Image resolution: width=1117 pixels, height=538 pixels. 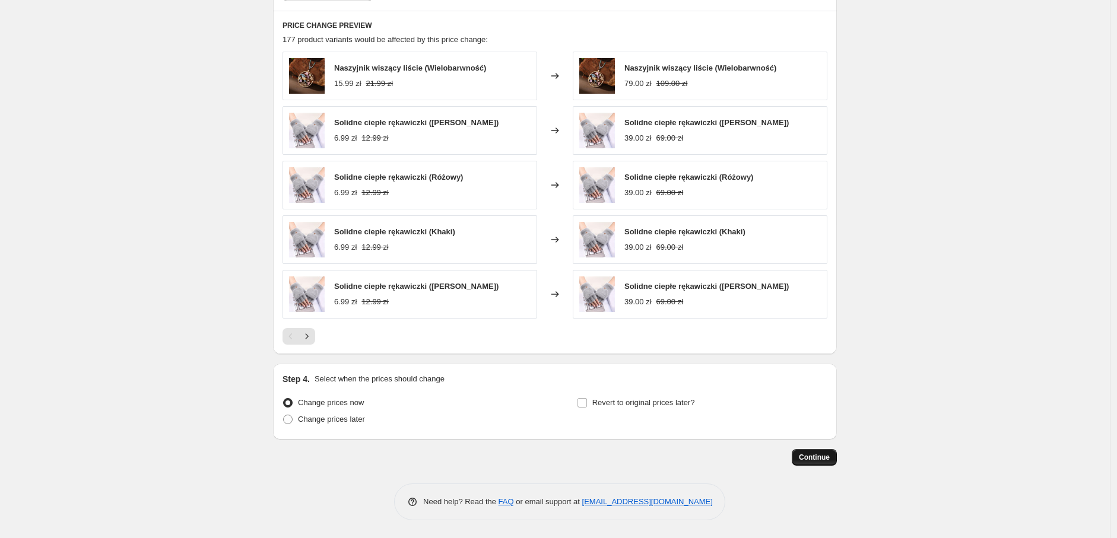 What do you see at coordinates (672, 84) in the screenshot?
I see `strike: 109.00 zł` at bounding box center [672, 84].